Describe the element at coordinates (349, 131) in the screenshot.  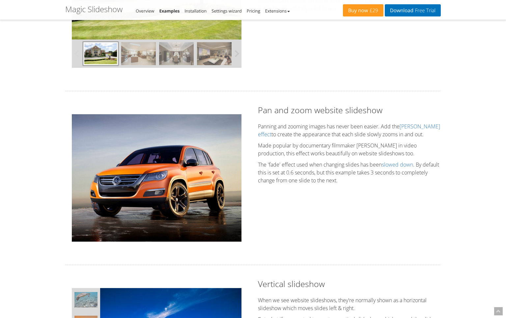
I see `p: Panning and zooming images has never been easier. Add the to create the appearance that each slid...` at that location.